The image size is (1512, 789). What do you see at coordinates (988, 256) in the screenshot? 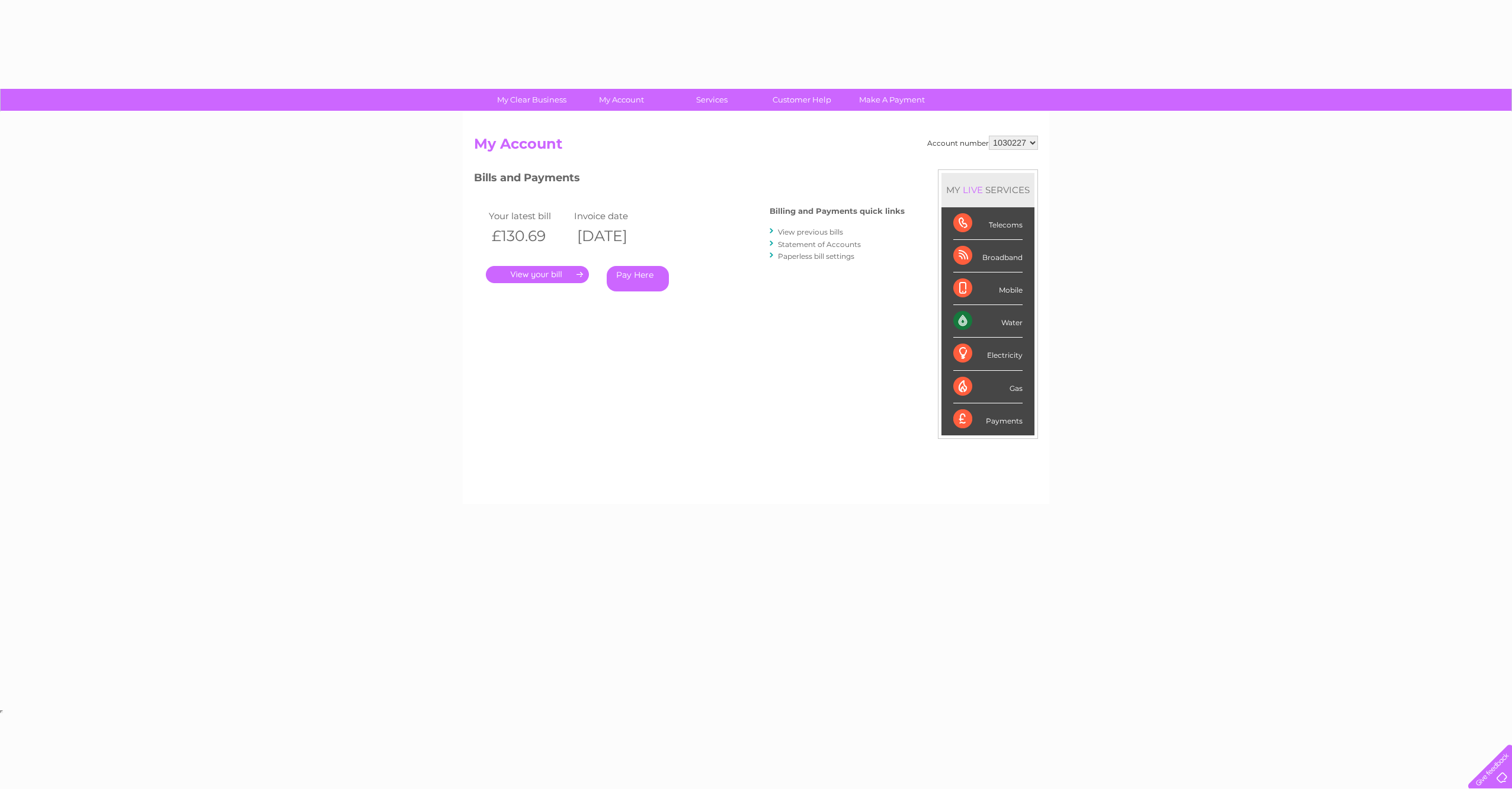
I see `div: Broadband` at bounding box center [988, 256].